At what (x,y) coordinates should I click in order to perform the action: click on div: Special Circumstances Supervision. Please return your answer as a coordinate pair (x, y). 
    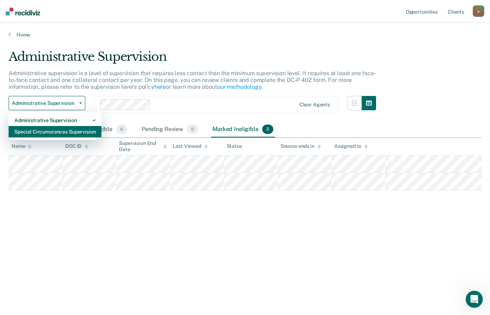
    Looking at the image, I should click on (55, 132).